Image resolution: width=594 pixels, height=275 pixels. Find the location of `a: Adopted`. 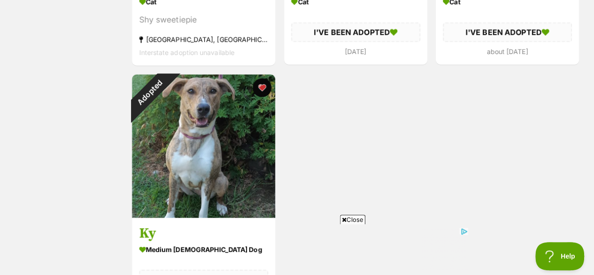

a: Adopted is located at coordinates (203, 214).